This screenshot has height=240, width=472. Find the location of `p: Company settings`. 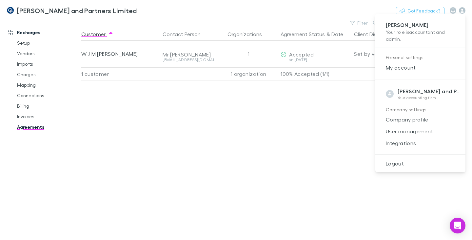

p: Company settings is located at coordinates (420, 109).